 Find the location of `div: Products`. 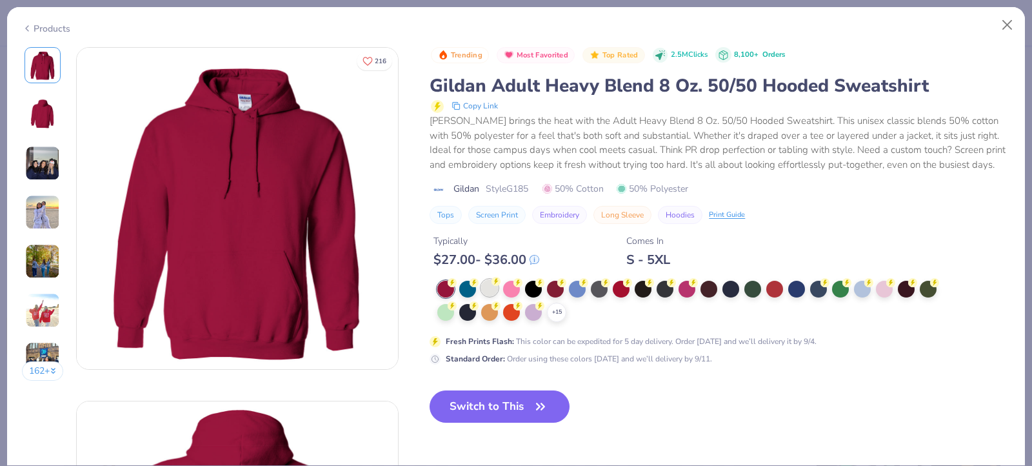

div: Products is located at coordinates (46, 28).